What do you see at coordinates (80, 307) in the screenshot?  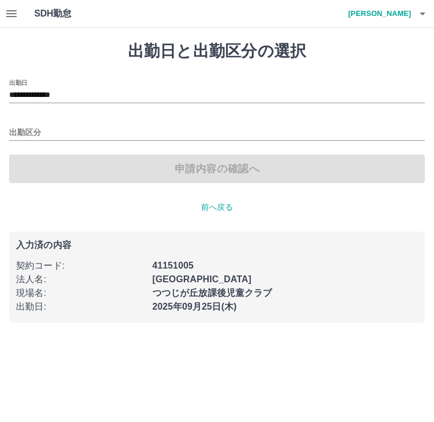 I see `p: 出勤日 :` at bounding box center [80, 307].